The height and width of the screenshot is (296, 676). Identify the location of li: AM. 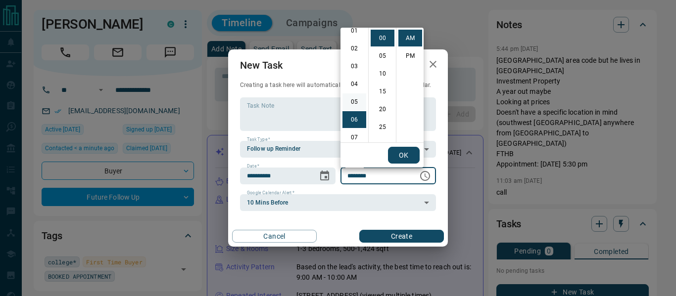
(410, 38).